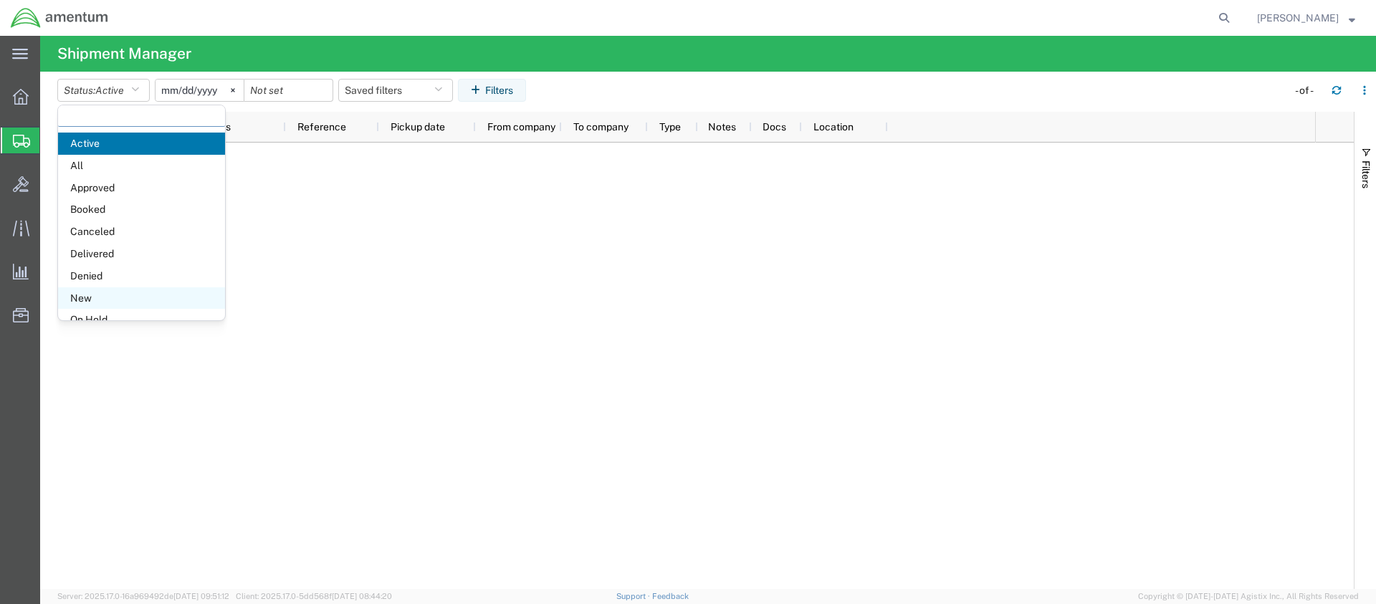 The width and height of the screenshot is (1376, 604). What do you see at coordinates (141, 166) in the screenshot?
I see `span: All` at bounding box center [141, 166].